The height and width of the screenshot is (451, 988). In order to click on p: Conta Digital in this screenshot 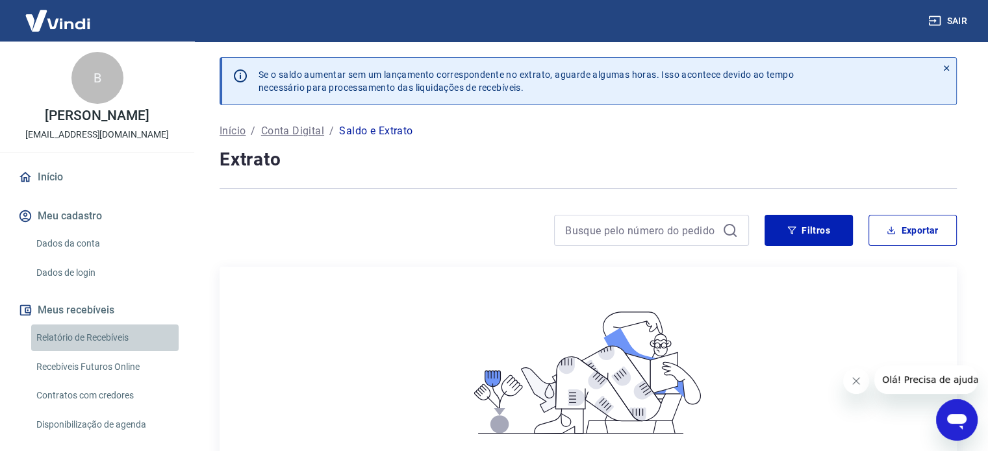, I will do `click(292, 131)`.